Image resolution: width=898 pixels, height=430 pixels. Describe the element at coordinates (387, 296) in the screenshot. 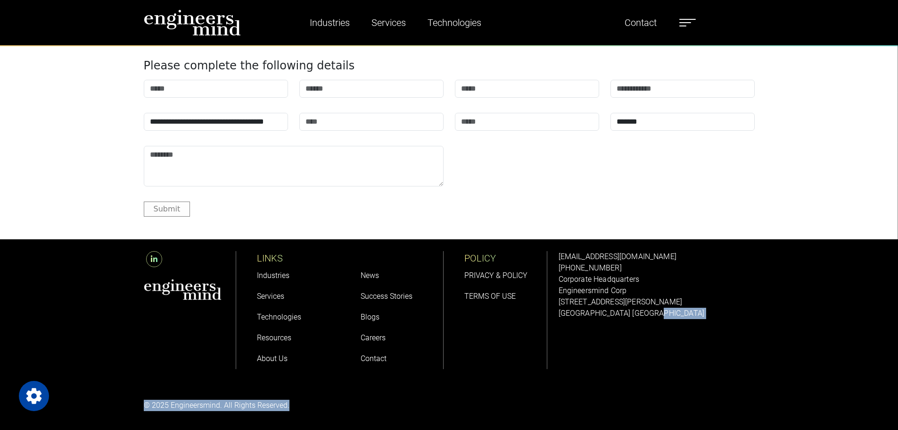

I see `a: Success Stories` at that location.